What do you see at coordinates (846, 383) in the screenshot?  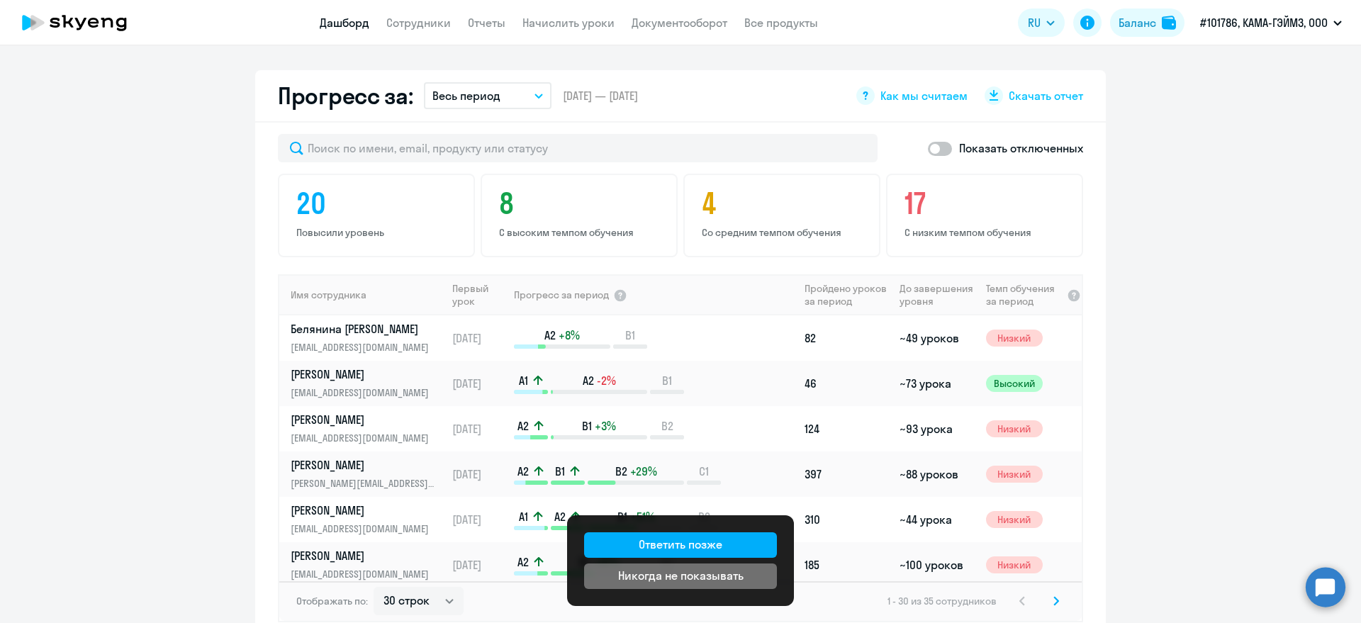 I see `td: 46` at bounding box center [846, 383].